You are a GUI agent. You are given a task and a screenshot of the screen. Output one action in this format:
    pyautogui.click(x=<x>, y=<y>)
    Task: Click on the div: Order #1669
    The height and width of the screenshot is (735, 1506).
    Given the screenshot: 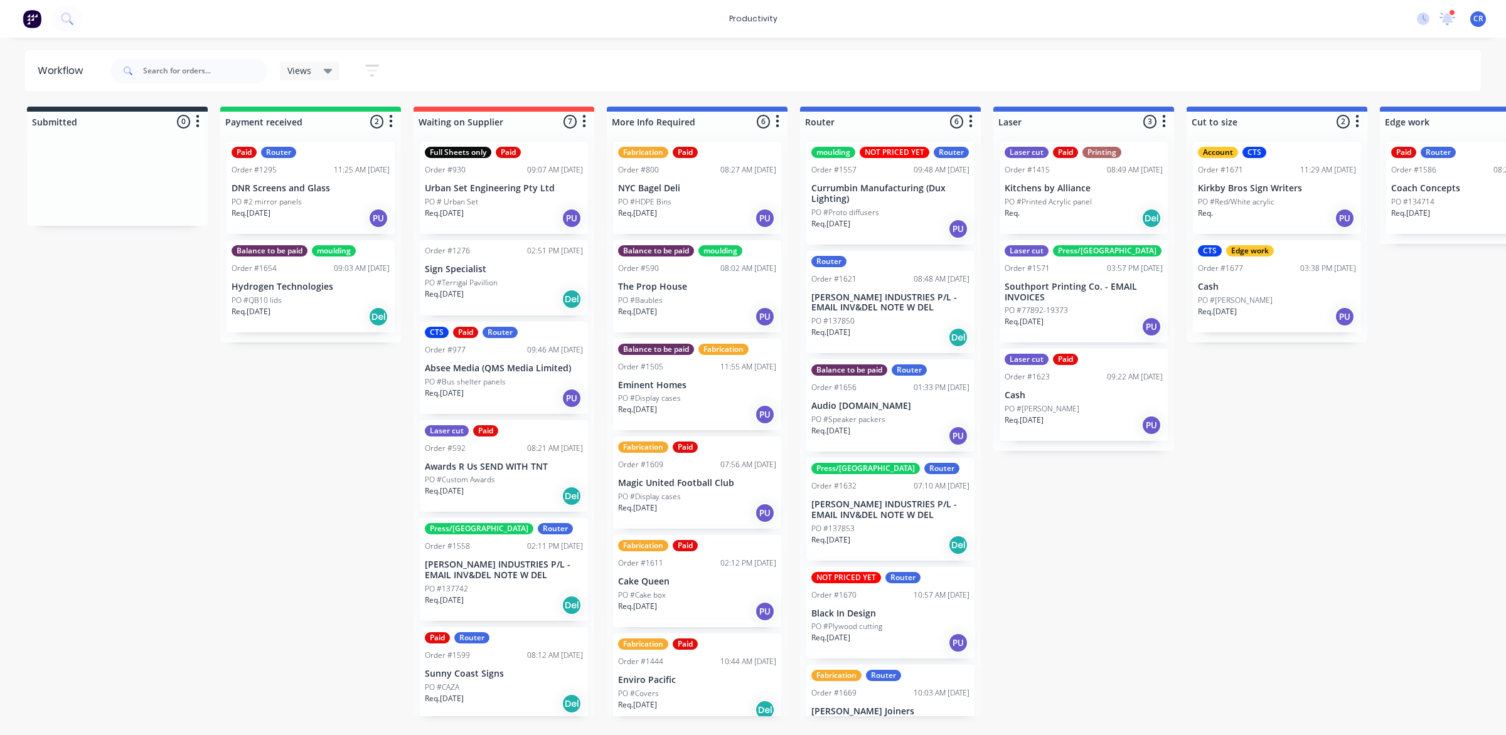 What is the action you would take?
    pyautogui.click(x=834, y=693)
    